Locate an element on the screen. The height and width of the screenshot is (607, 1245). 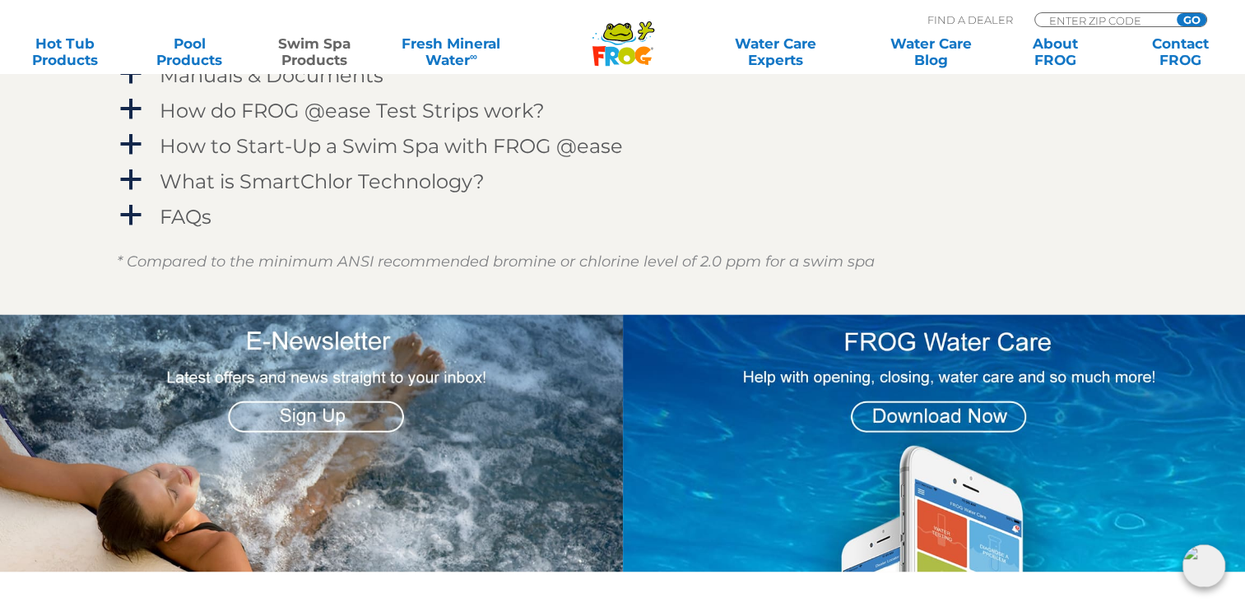
h4: How to Start-Up a Swim Spa with FROG @ease is located at coordinates (391, 146).